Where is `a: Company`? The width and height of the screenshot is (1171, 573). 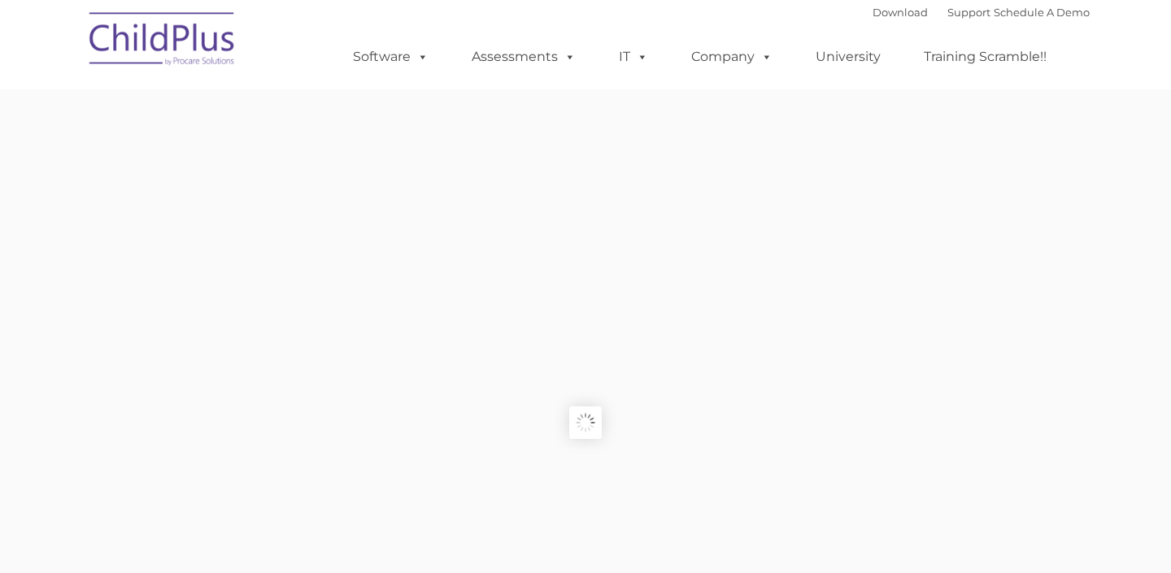
a: Company is located at coordinates (732, 57).